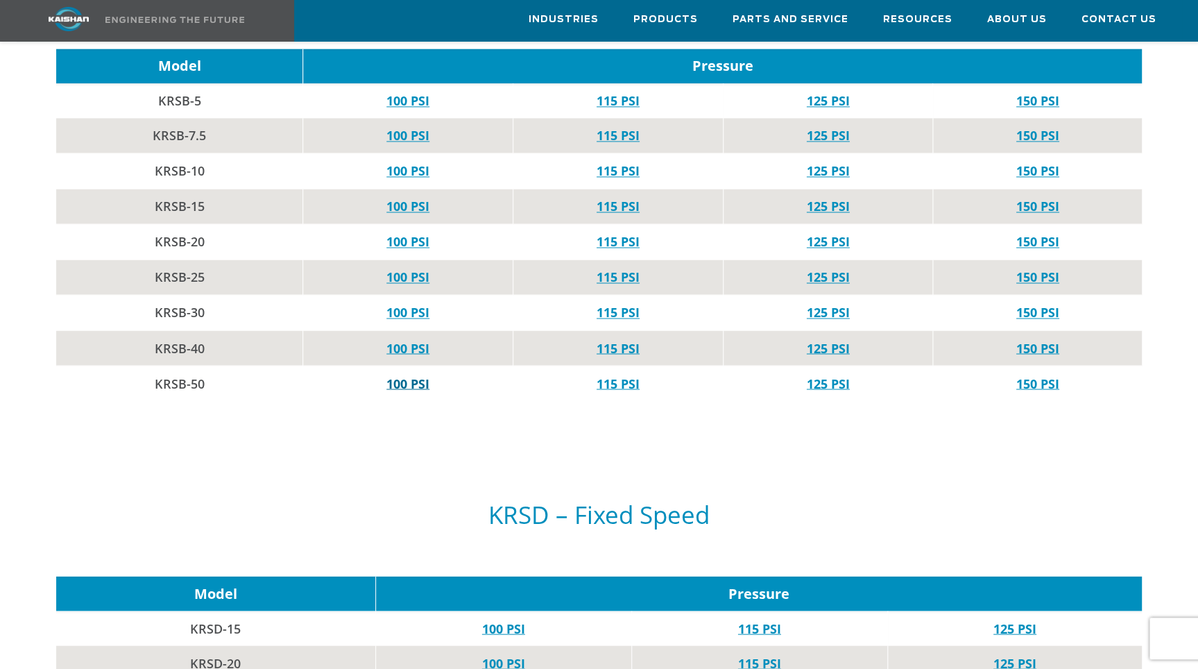 Image resolution: width=1198 pixels, height=669 pixels. Describe the element at coordinates (563, 19) in the screenshot. I see `a: Industries` at that location.